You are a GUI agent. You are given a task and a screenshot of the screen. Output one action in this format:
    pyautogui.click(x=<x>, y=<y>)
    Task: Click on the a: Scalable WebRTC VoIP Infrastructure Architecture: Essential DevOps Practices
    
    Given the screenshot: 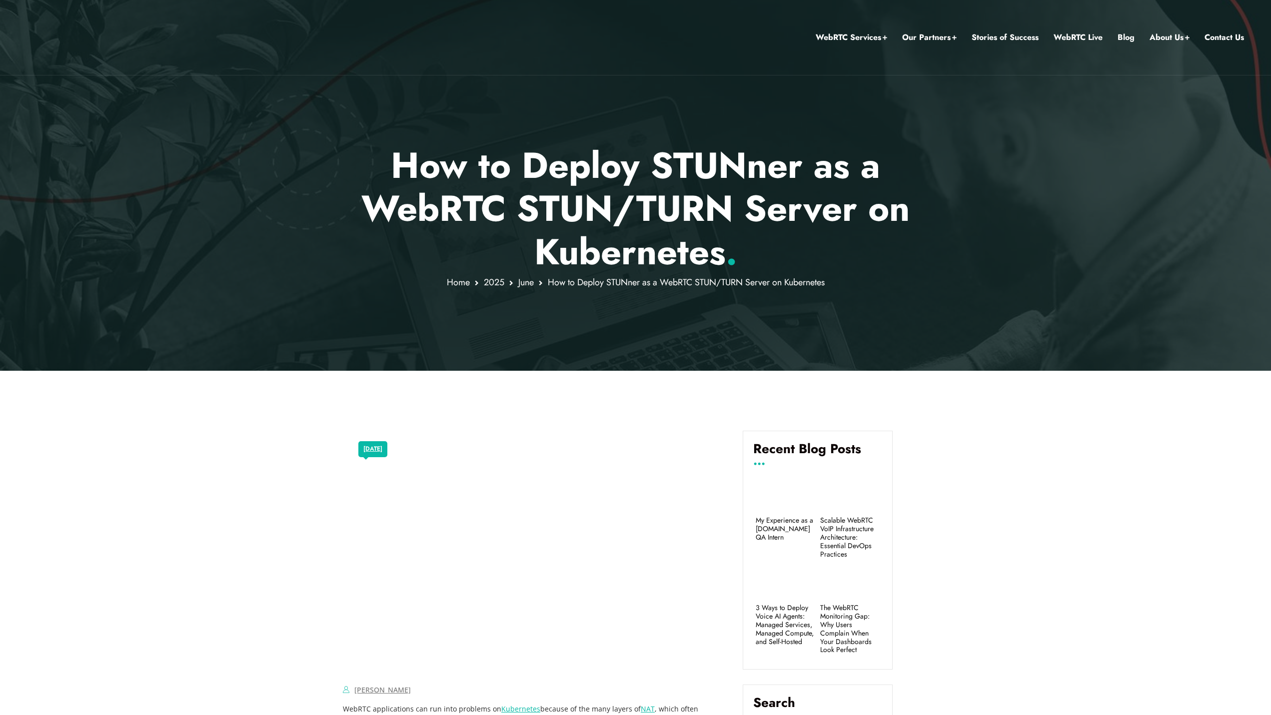 What is the action you would take?
    pyautogui.click(x=850, y=537)
    